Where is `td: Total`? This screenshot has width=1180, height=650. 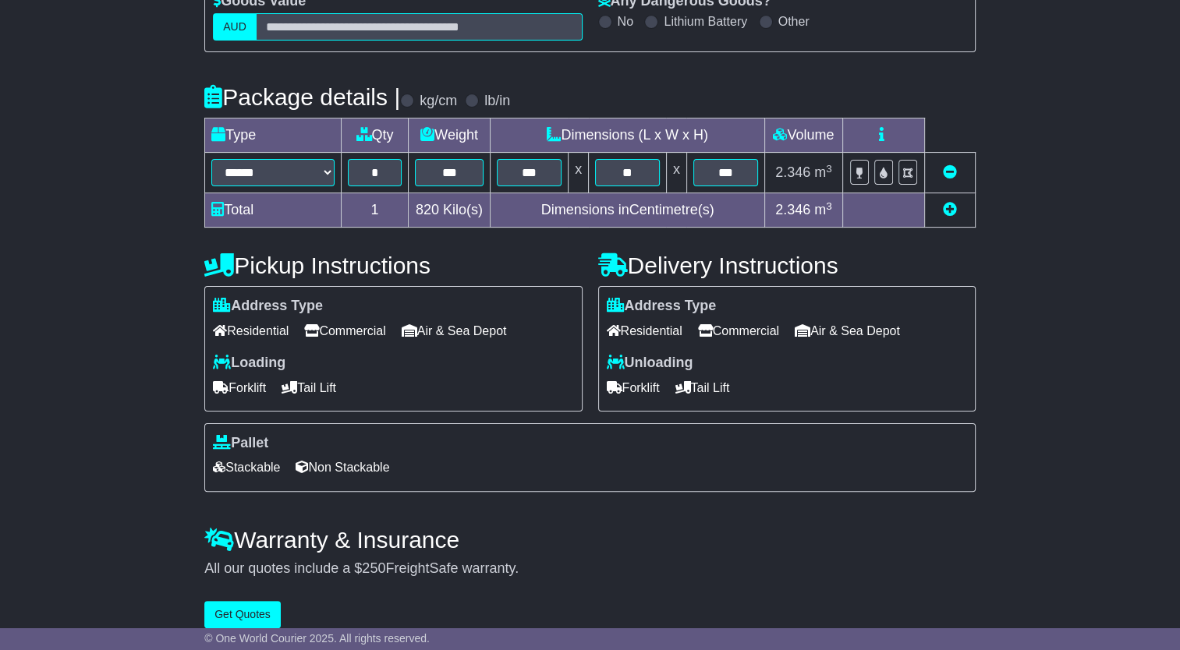
td: Total is located at coordinates (273, 211).